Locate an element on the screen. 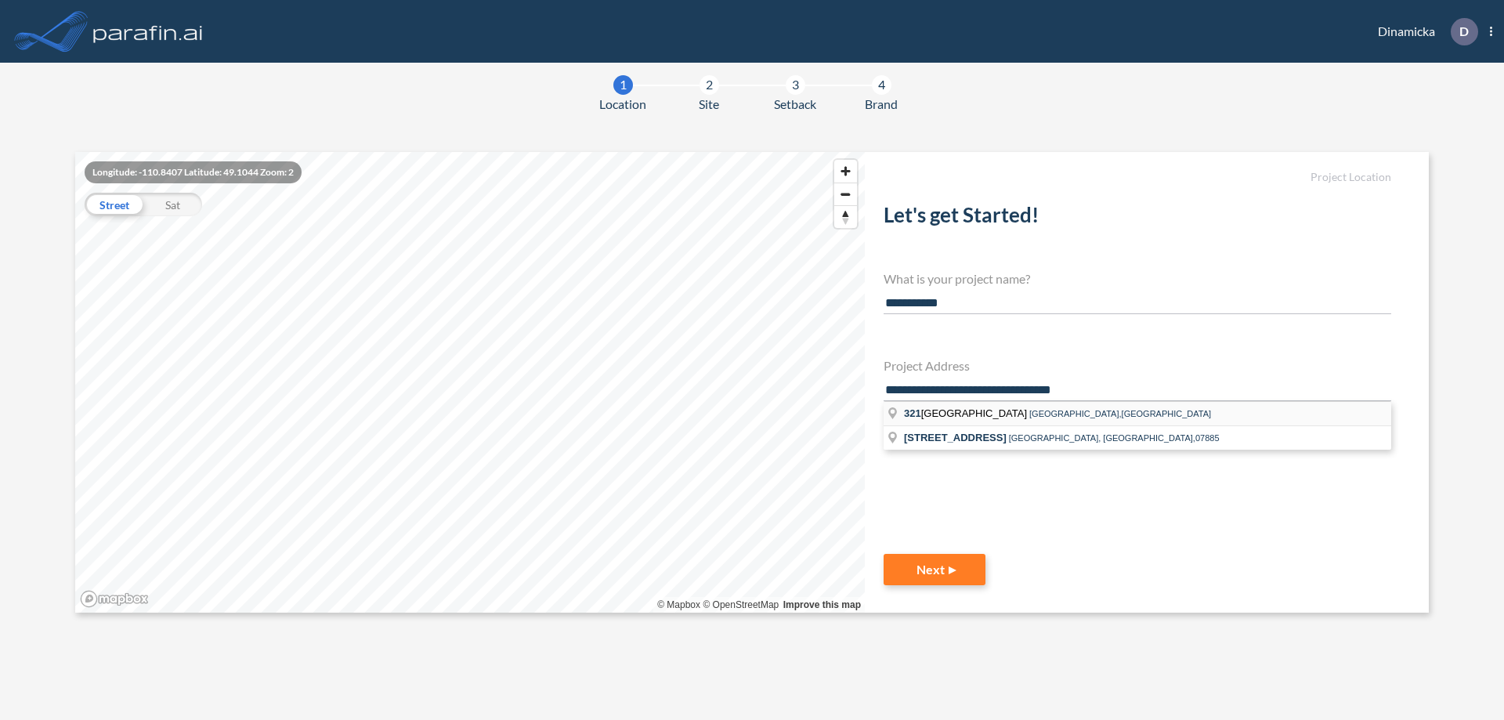 The height and width of the screenshot is (720, 1504). div: 4 is located at coordinates (881, 85).